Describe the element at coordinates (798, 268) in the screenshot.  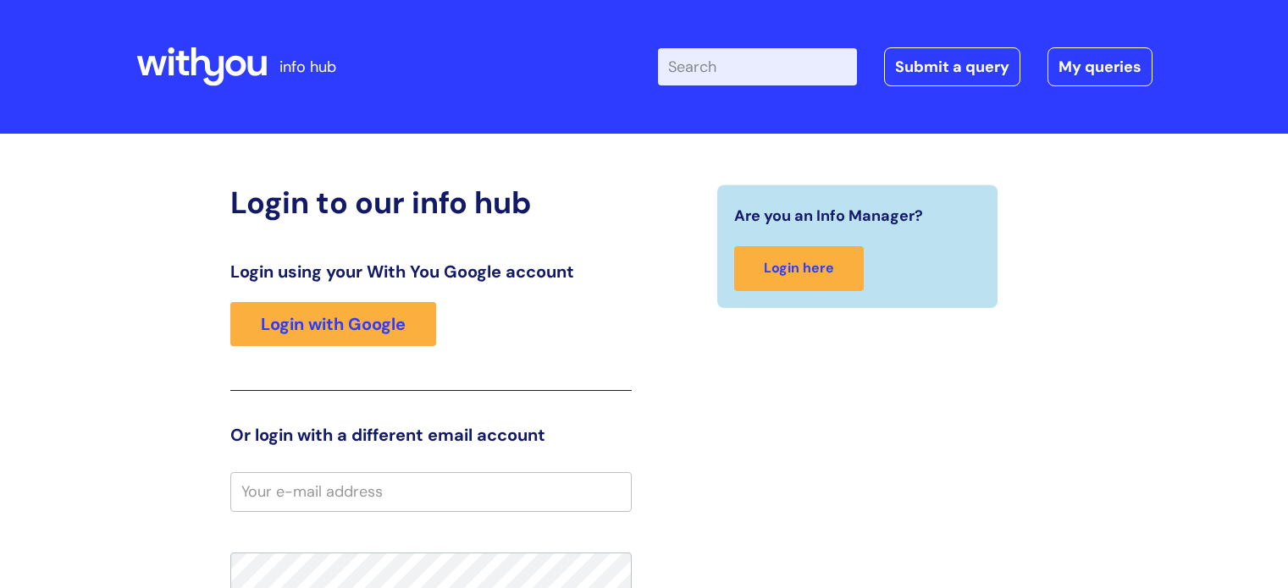
I see `a: Login here` at that location.